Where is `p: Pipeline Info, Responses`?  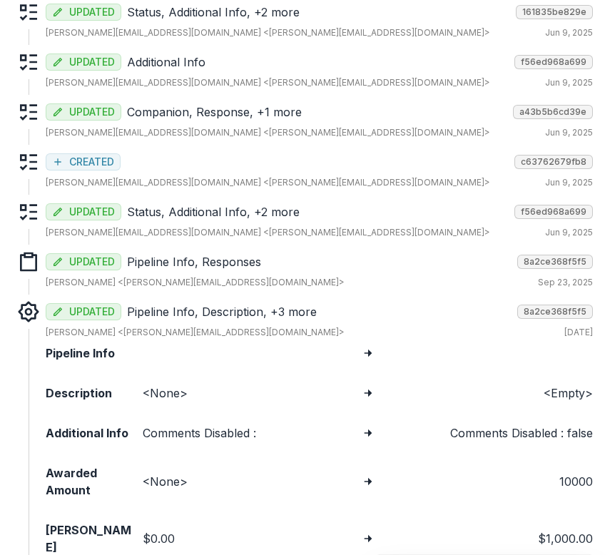 p: Pipeline Info, Responses is located at coordinates (319, 262).